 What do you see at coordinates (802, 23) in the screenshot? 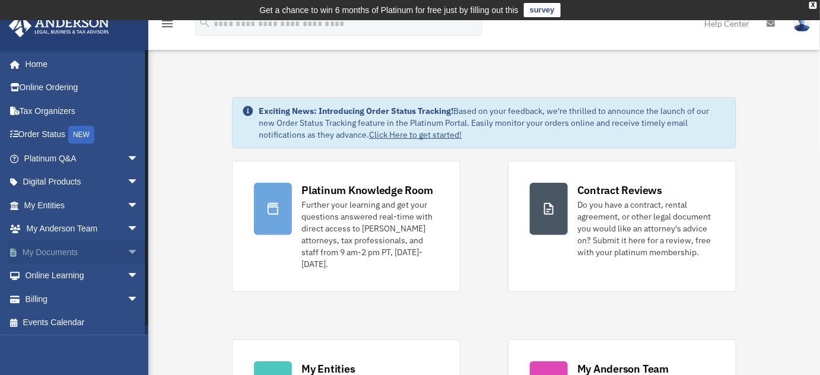
I see `img: User Pic` at bounding box center [802, 23].